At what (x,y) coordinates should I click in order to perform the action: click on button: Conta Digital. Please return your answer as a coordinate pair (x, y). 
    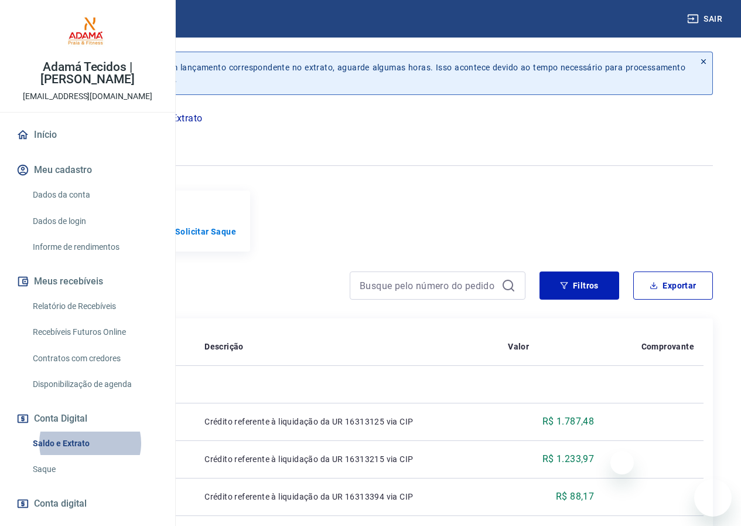
    Looking at the image, I should click on (87, 418).